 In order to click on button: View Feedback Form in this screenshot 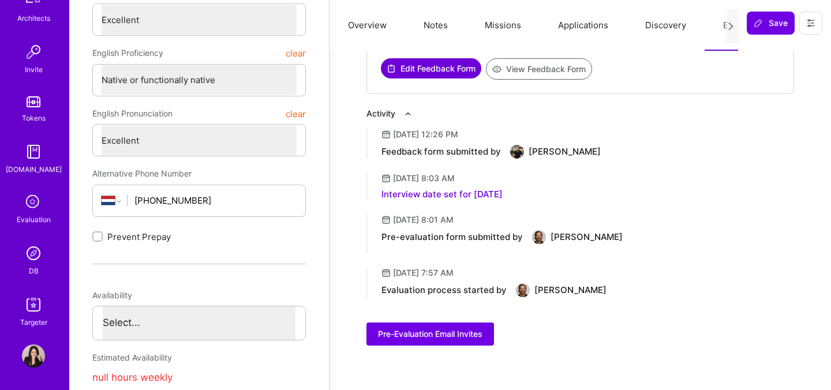, I will do `click(539, 69)`.